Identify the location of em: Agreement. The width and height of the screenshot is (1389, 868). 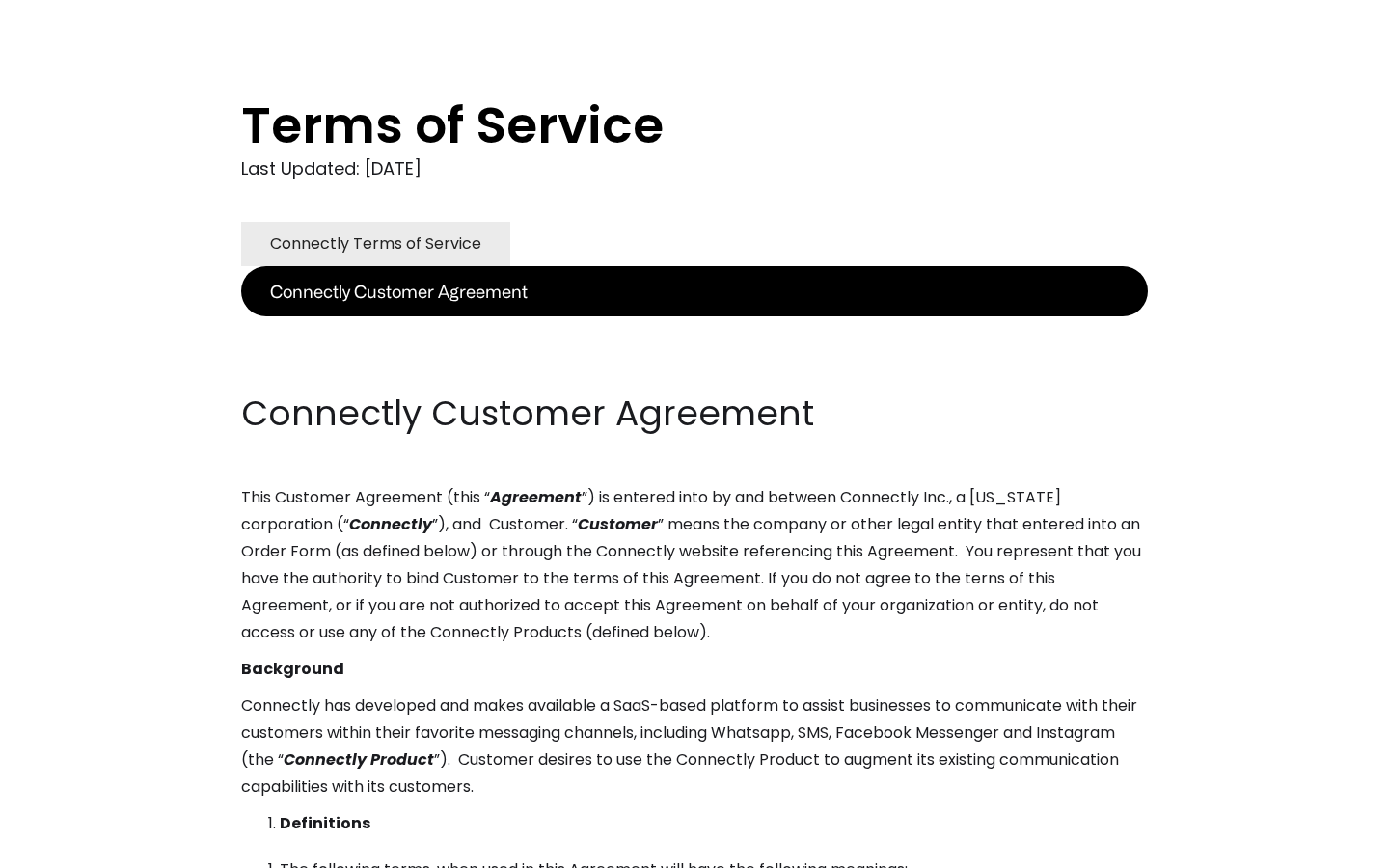
(536, 497).